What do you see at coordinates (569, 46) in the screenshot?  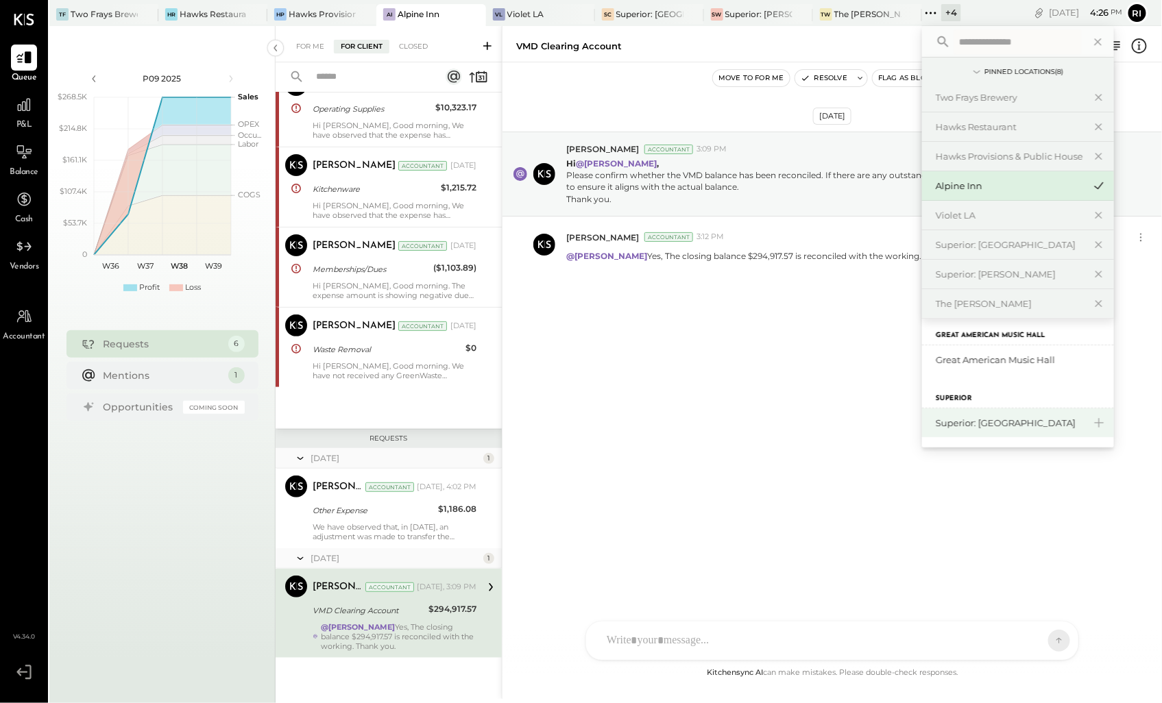 I see `div: VMD Clearing Account` at bounding box center [569, 46].